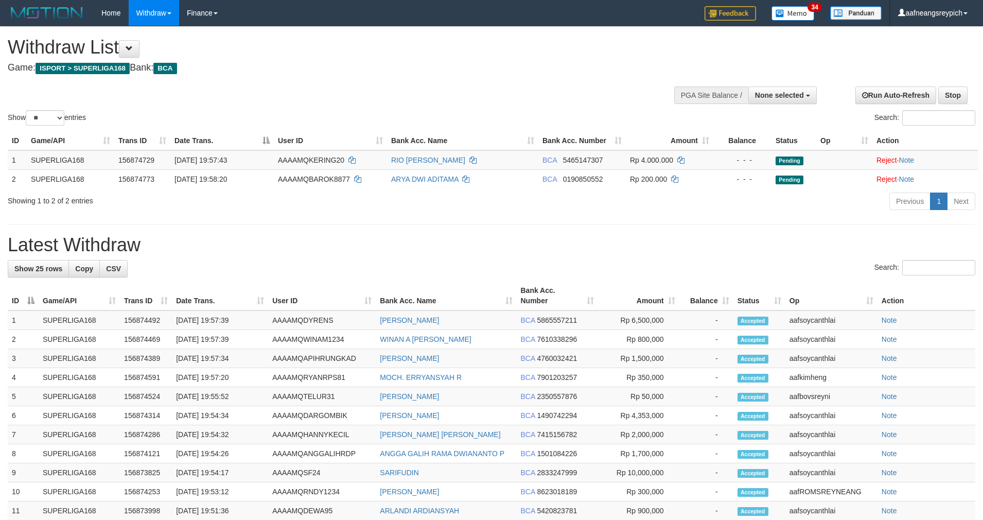  Describe the element at coordinates (222, 140) in the screenshot. I see `th: Date Trans.: activate to sort column descending` at that location.